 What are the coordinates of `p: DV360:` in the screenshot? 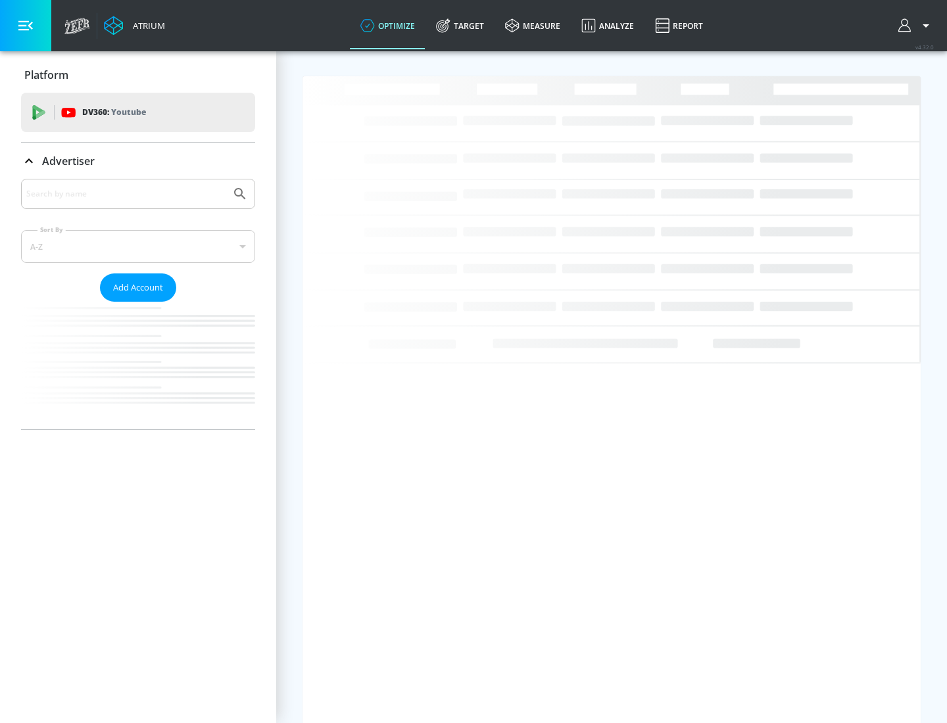 It's located at (114, 112).